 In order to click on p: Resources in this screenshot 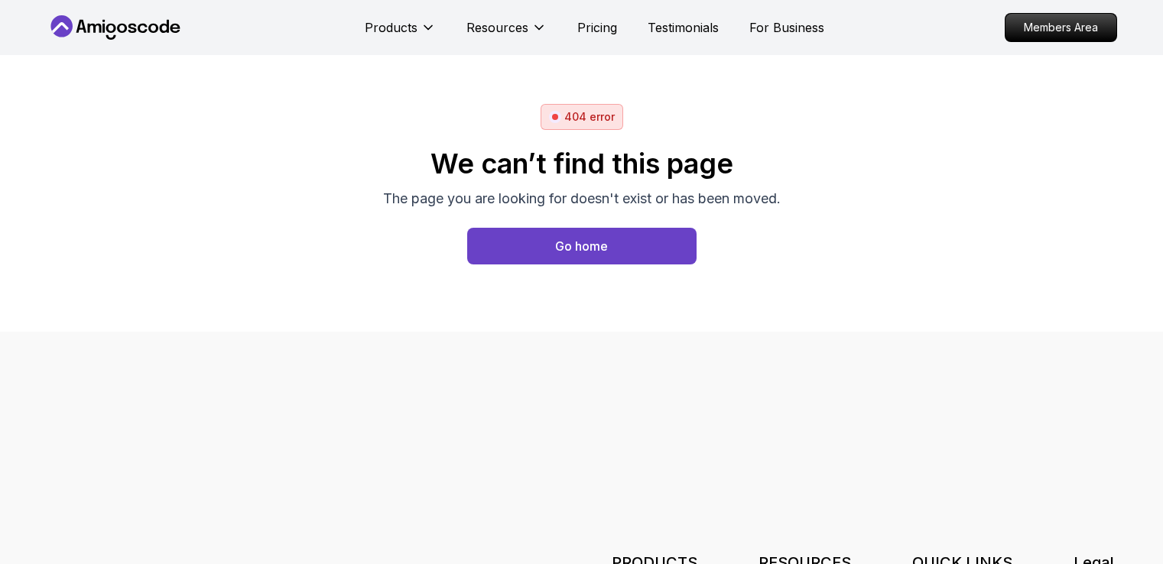, I will do `click(497, 28)`.